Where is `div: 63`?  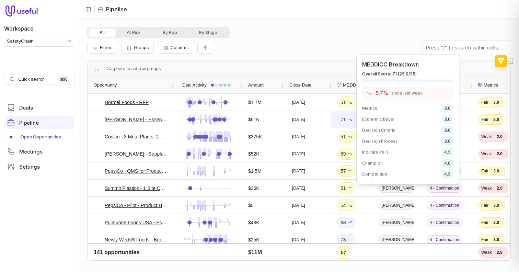
div: 63 is located at coordinates (346, 222).